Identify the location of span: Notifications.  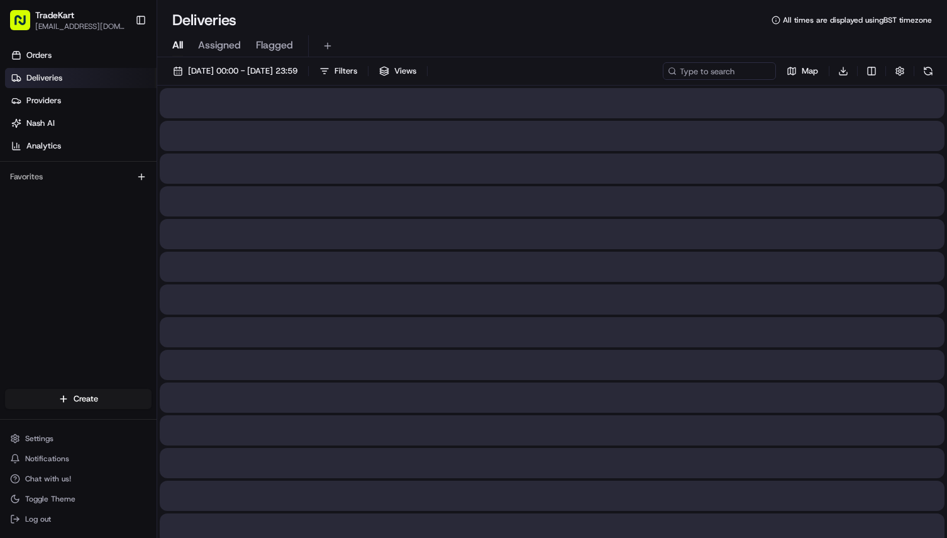
(47, 458).